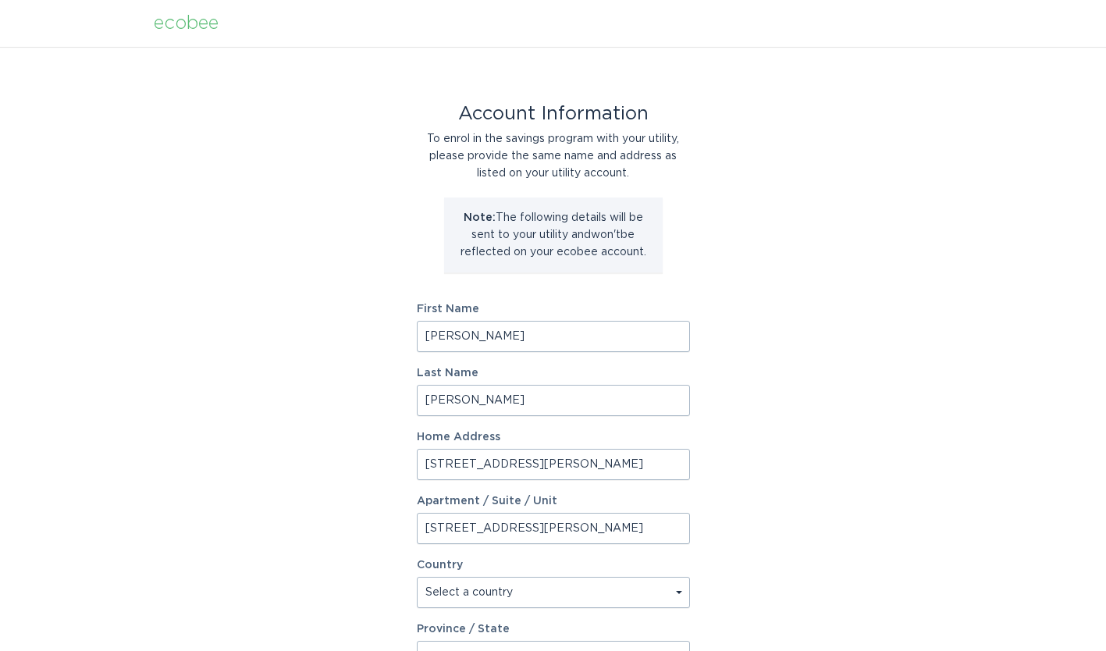 The image size is (1106, 651). Describe the element at coordinates (463, 629) in the screenshot. I see `label: Province / State` at that location.